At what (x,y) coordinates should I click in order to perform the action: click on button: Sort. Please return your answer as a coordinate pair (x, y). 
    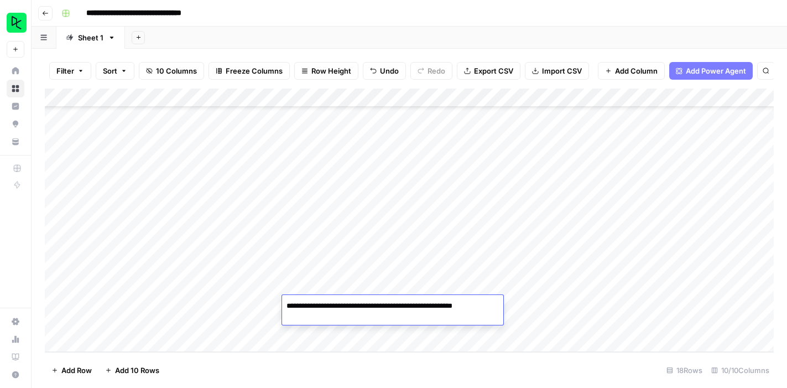
    Looking at the image, I should click on (115, 71).